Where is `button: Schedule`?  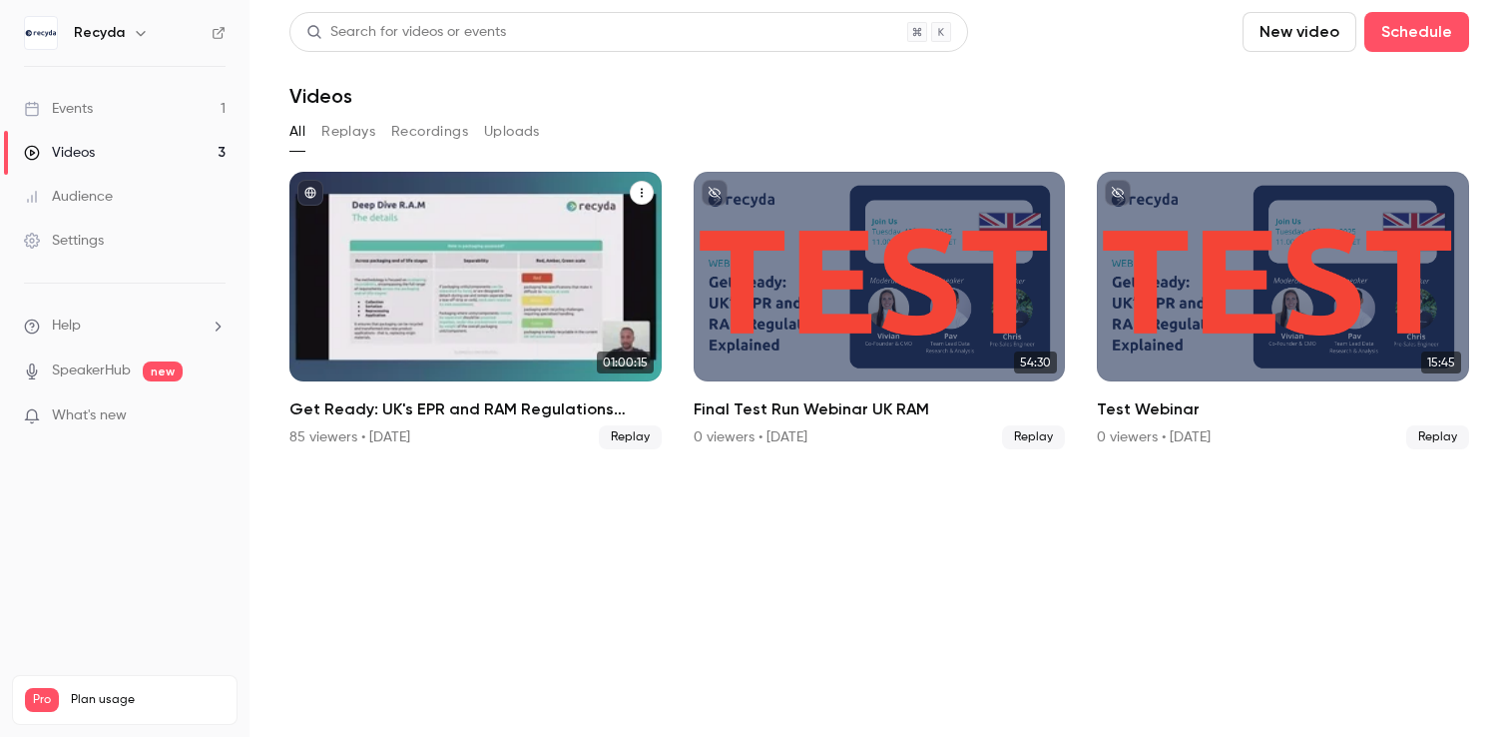
button: Schedule is located at coordinates (1416, 32).